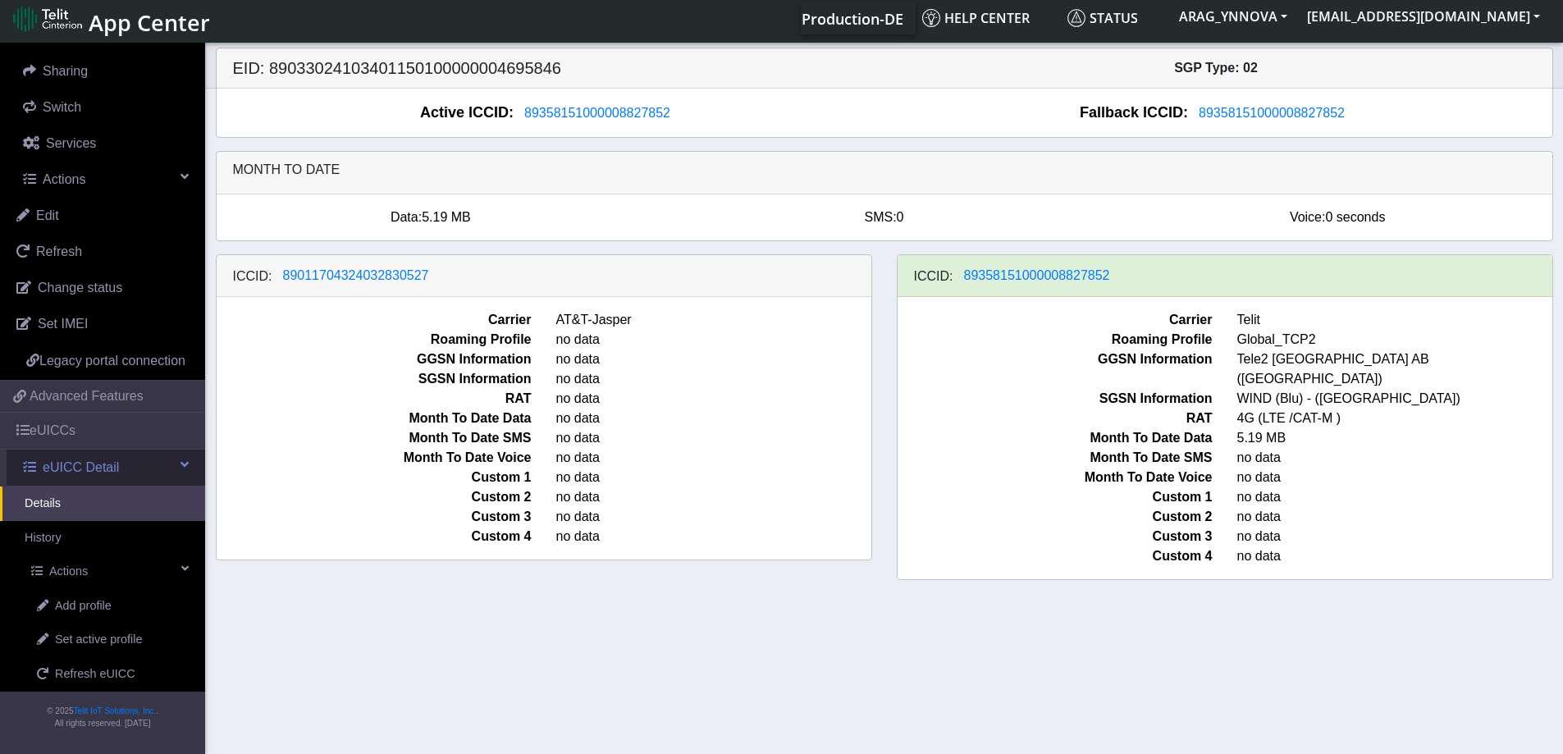  Describe the element at coordinates (149, 22) in the screenshot. I see `span: App Center` at that location.